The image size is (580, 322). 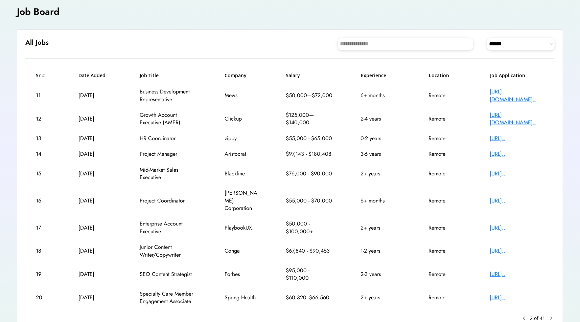 I want to click on div: Mid-Market Sales Executive, so click(x=169, y=173).